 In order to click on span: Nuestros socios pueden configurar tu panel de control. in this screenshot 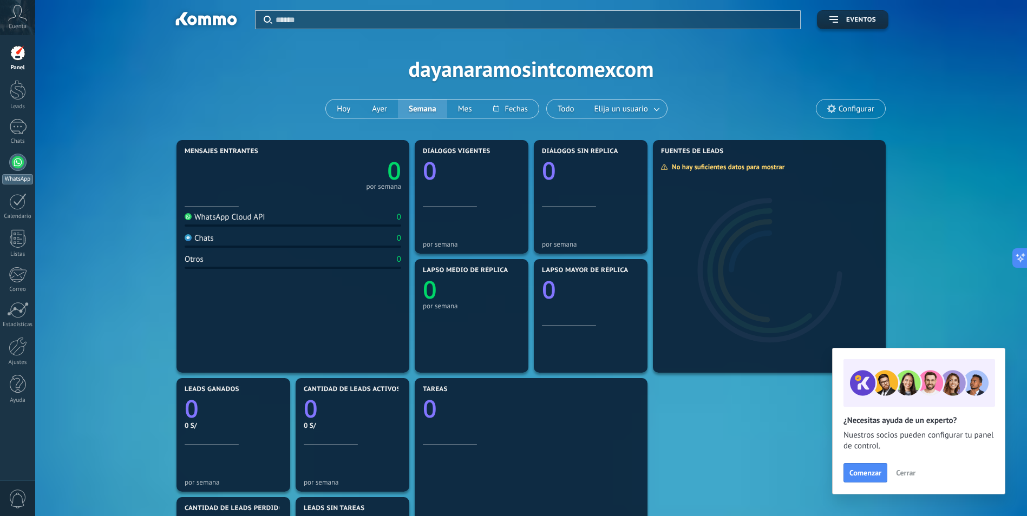, I will do `click(919, 441)`.